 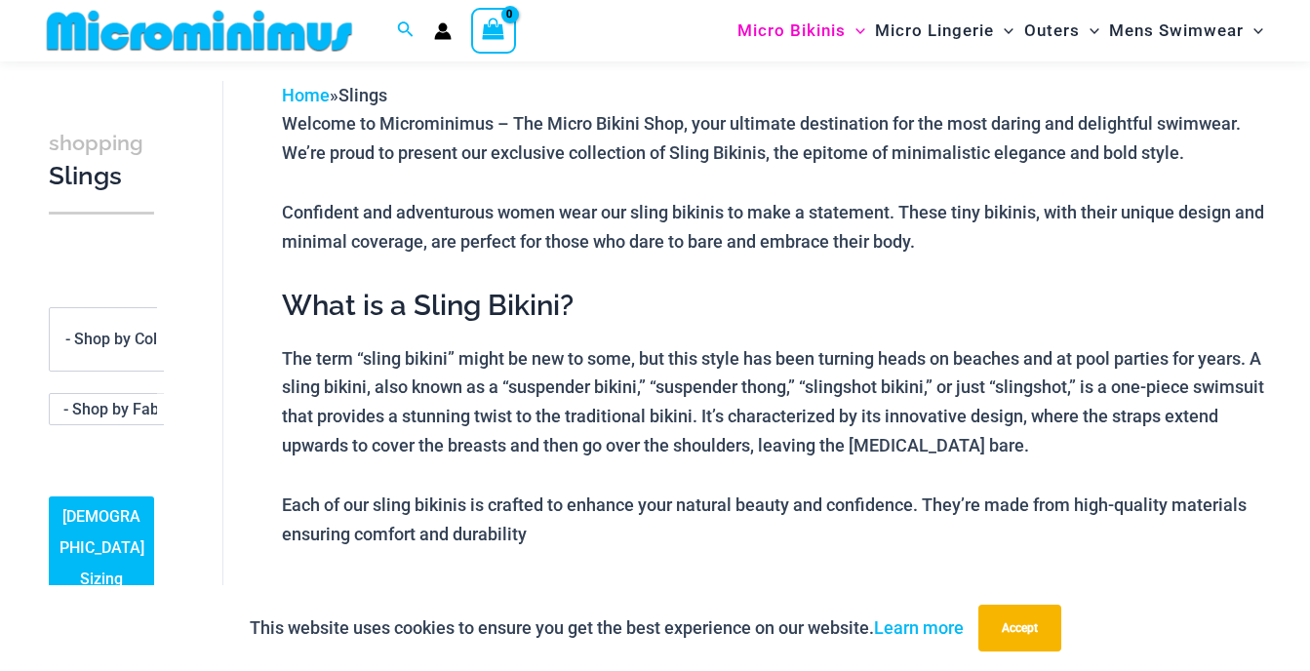 What do you see at coordinates (944, 30) in the screenshot?
I see `a: Micro LingerieMenu ToggleMenu Toggle` at bounding box center [944, 30].